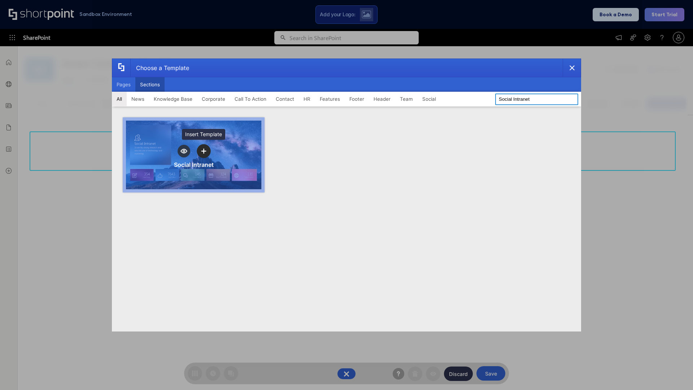 This screenshot has width=693, height=390. What do you see at coordinates (675, 372) in the screenshot?
I see `div: Chat Widget` at bounding box center [675, 372].